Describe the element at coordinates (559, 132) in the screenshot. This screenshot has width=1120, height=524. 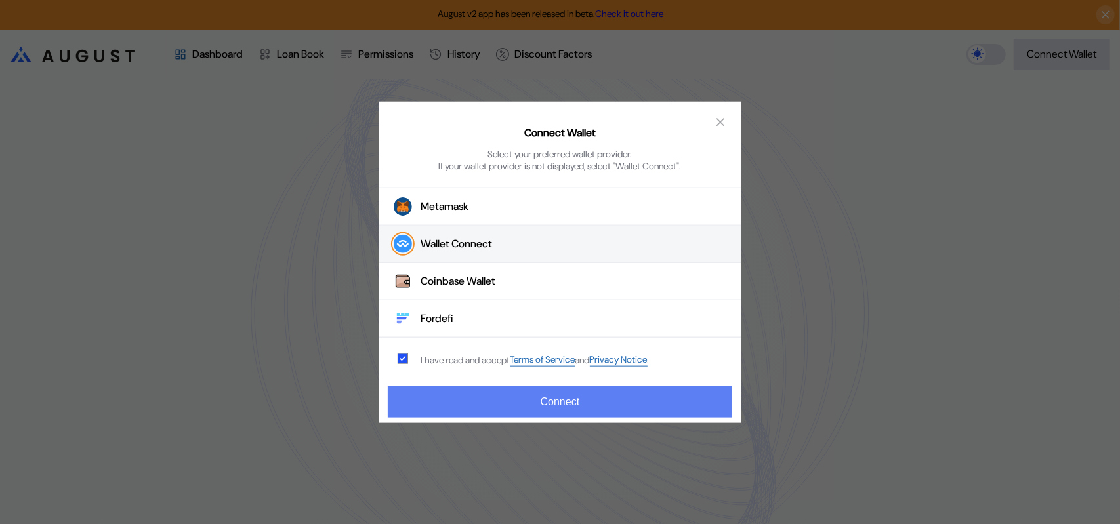
I see `h2: Connect Wallet` at that location.